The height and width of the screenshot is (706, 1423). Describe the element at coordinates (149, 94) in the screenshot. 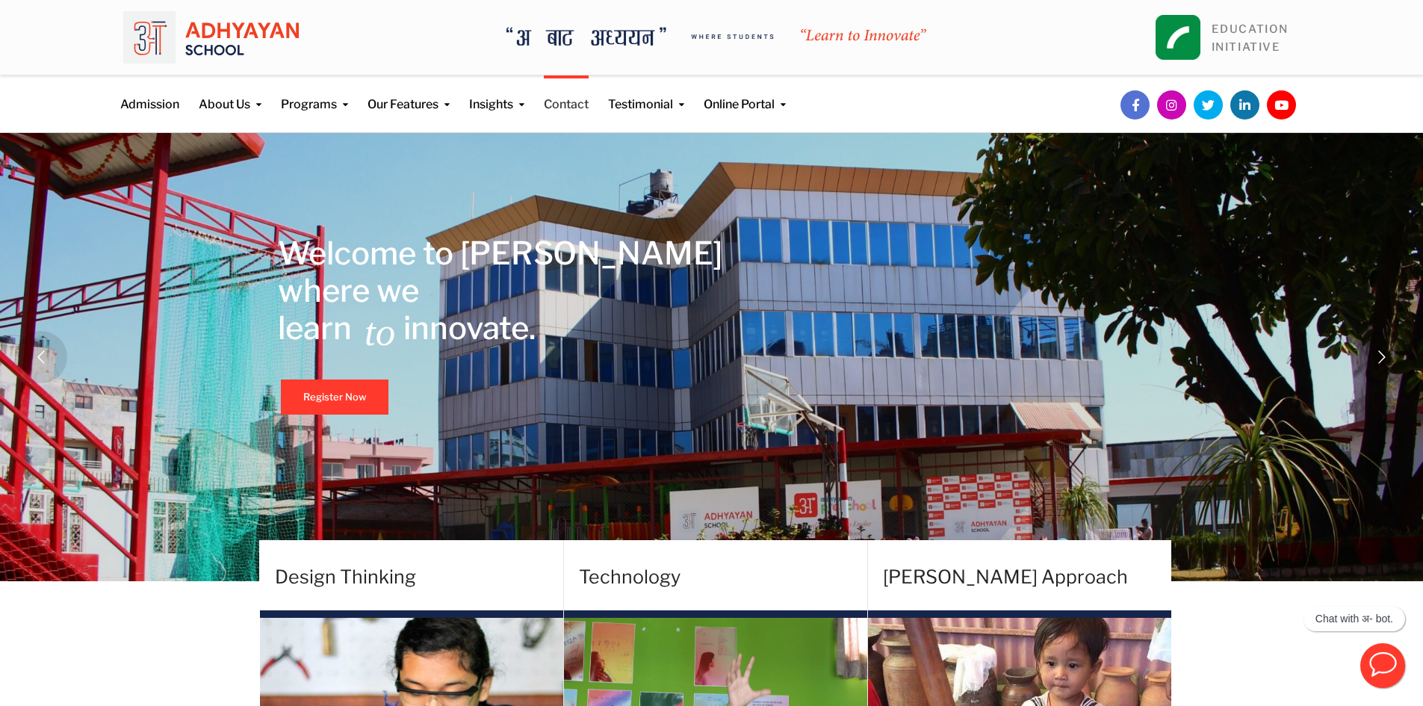

I see `a: Admission` at that location.